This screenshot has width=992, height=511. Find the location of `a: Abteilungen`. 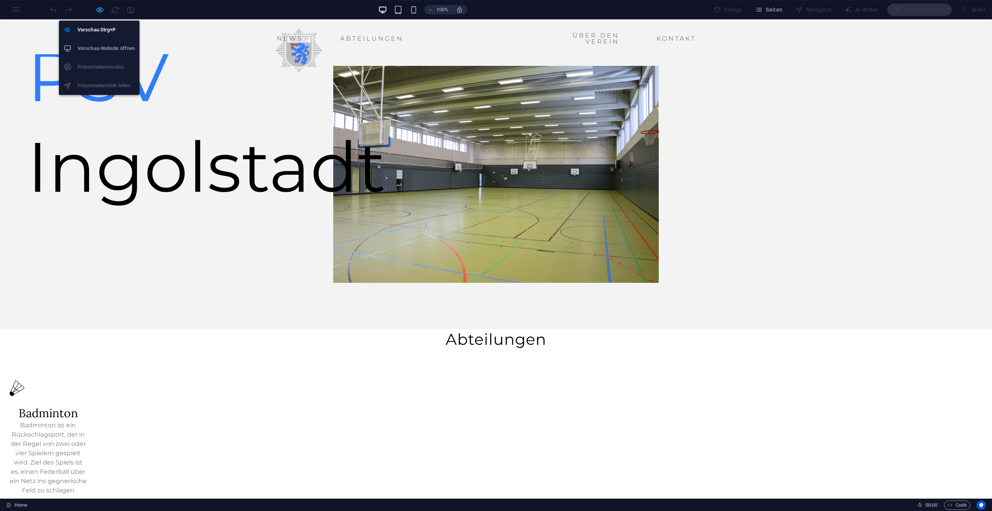

a: Abteilungen is located at coordinates (371, 19).